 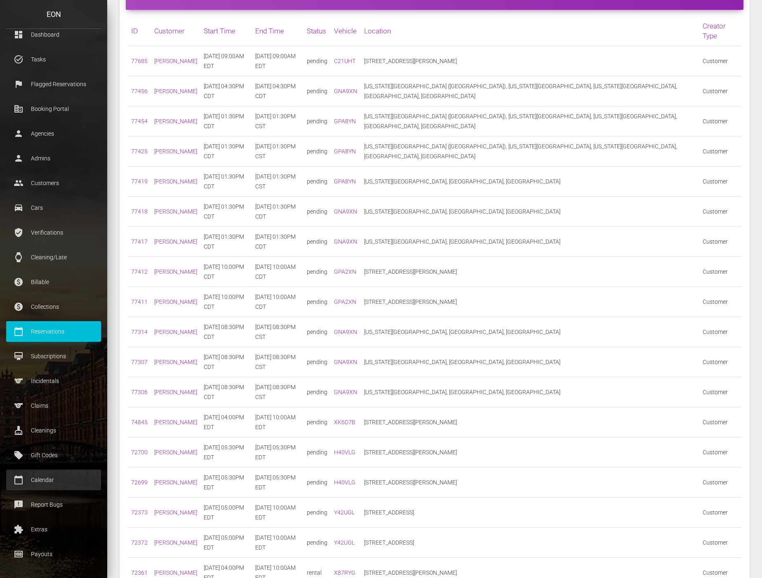 I want to click on th: Start Time, so click(x=226, y=31).